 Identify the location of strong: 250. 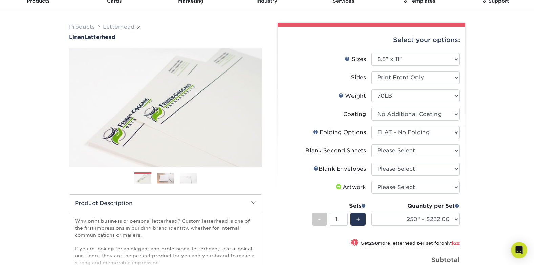
(373, 243).